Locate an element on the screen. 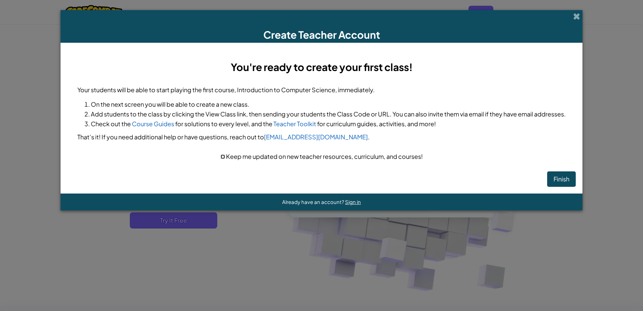 Image resolution: width=643 pixels, height=311 pixels. a: Course Guides is located at coordinates (153, 123).